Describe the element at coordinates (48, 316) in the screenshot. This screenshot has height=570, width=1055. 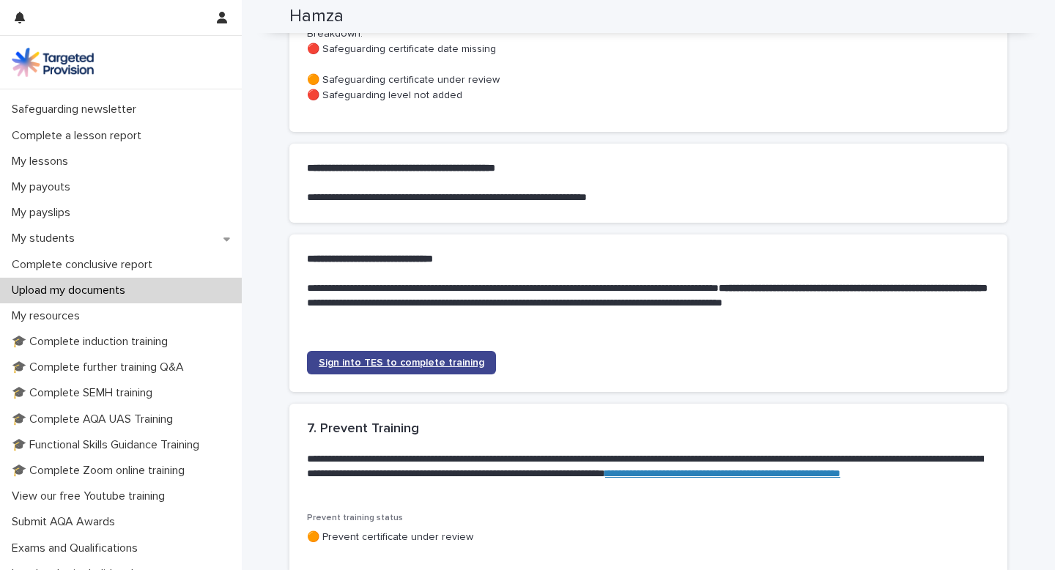
I see `p: My resources` at that location.